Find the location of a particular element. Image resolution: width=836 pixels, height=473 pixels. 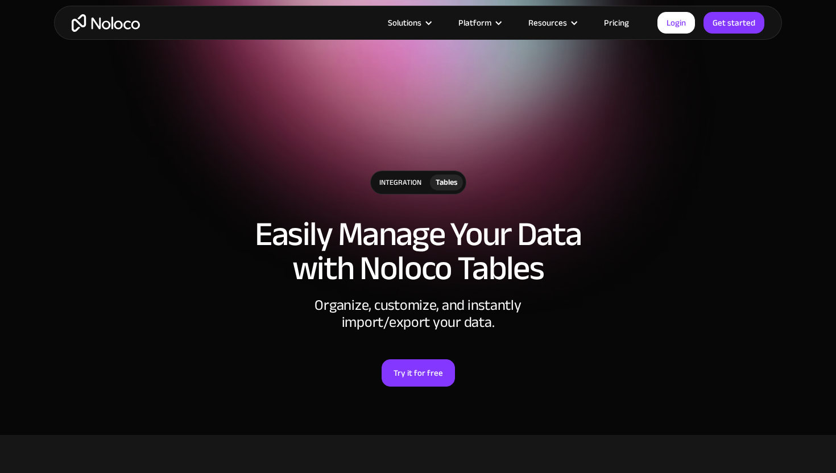

div: integration is located at coordinates (401, 183).